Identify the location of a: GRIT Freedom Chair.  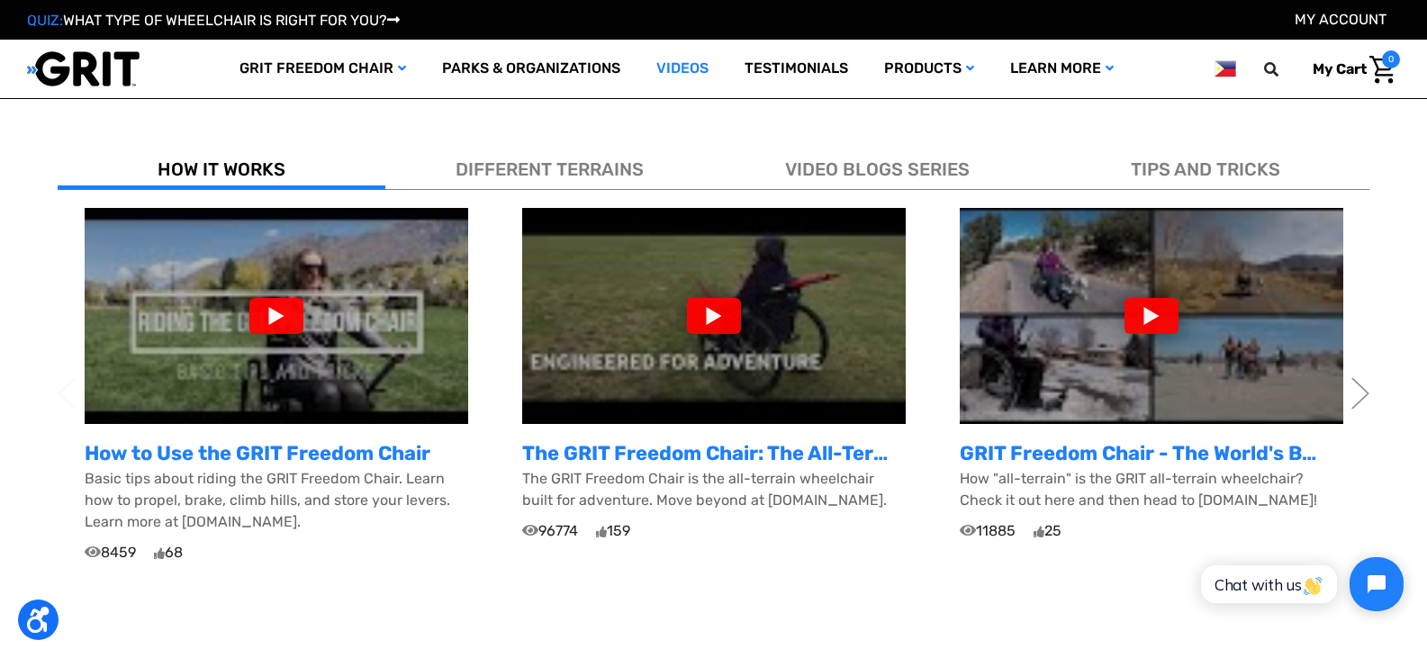
(322, 68).